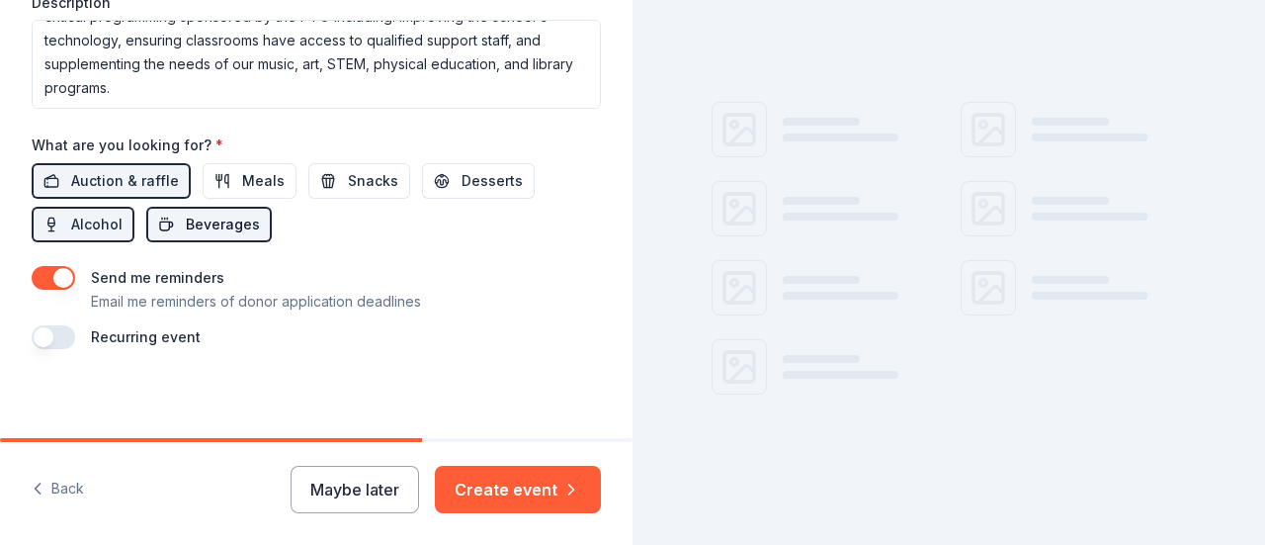 Image resolution: width=1265 pixels, height=545 pixels. I want to click on span: Meals, so click(263, 181).